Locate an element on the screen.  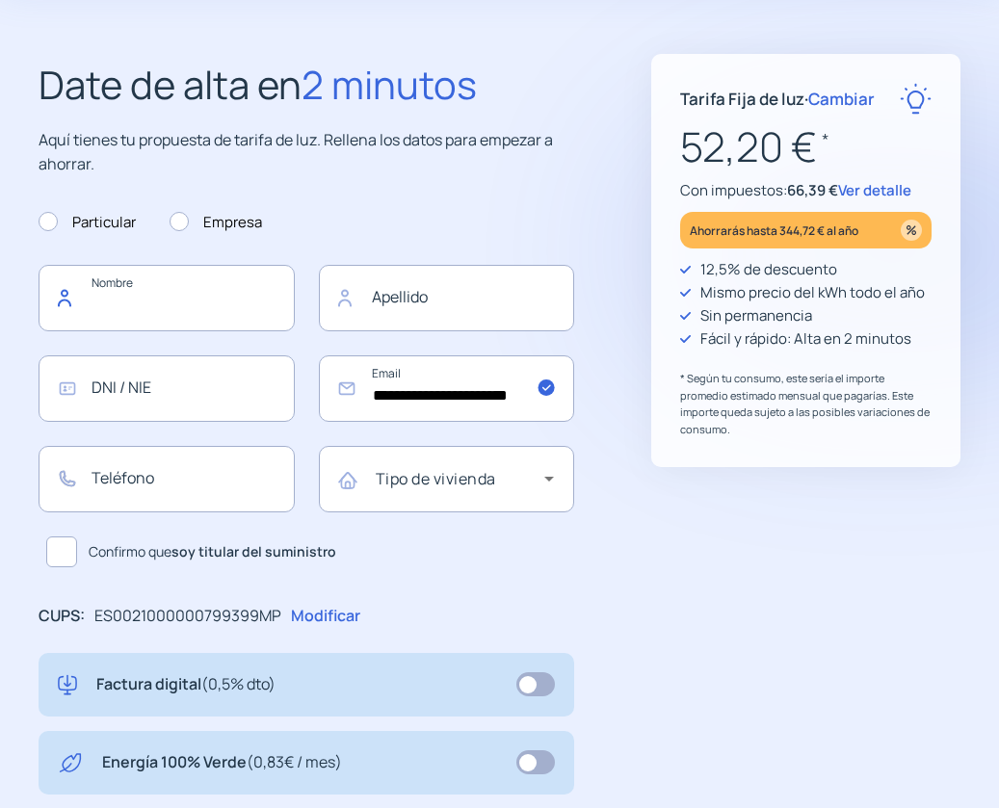
p: CUPS: is located at coordinates (62, 616).